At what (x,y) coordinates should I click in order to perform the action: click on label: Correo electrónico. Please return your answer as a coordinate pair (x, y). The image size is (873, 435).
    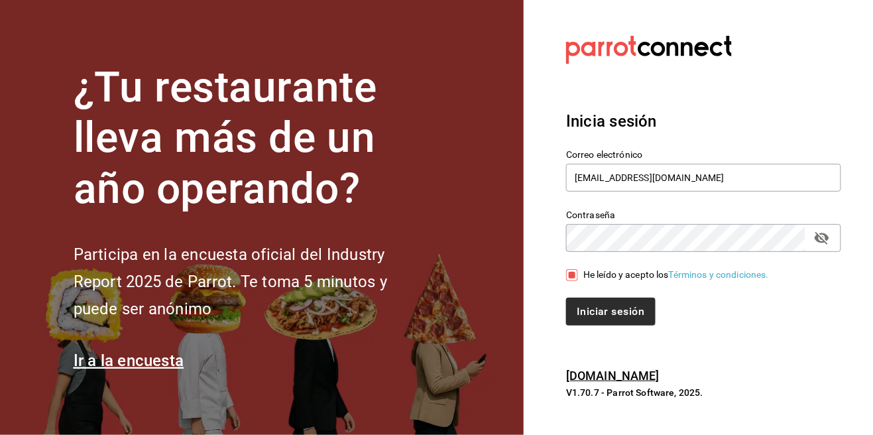
    Looking at the image, I should click on (703, 154).